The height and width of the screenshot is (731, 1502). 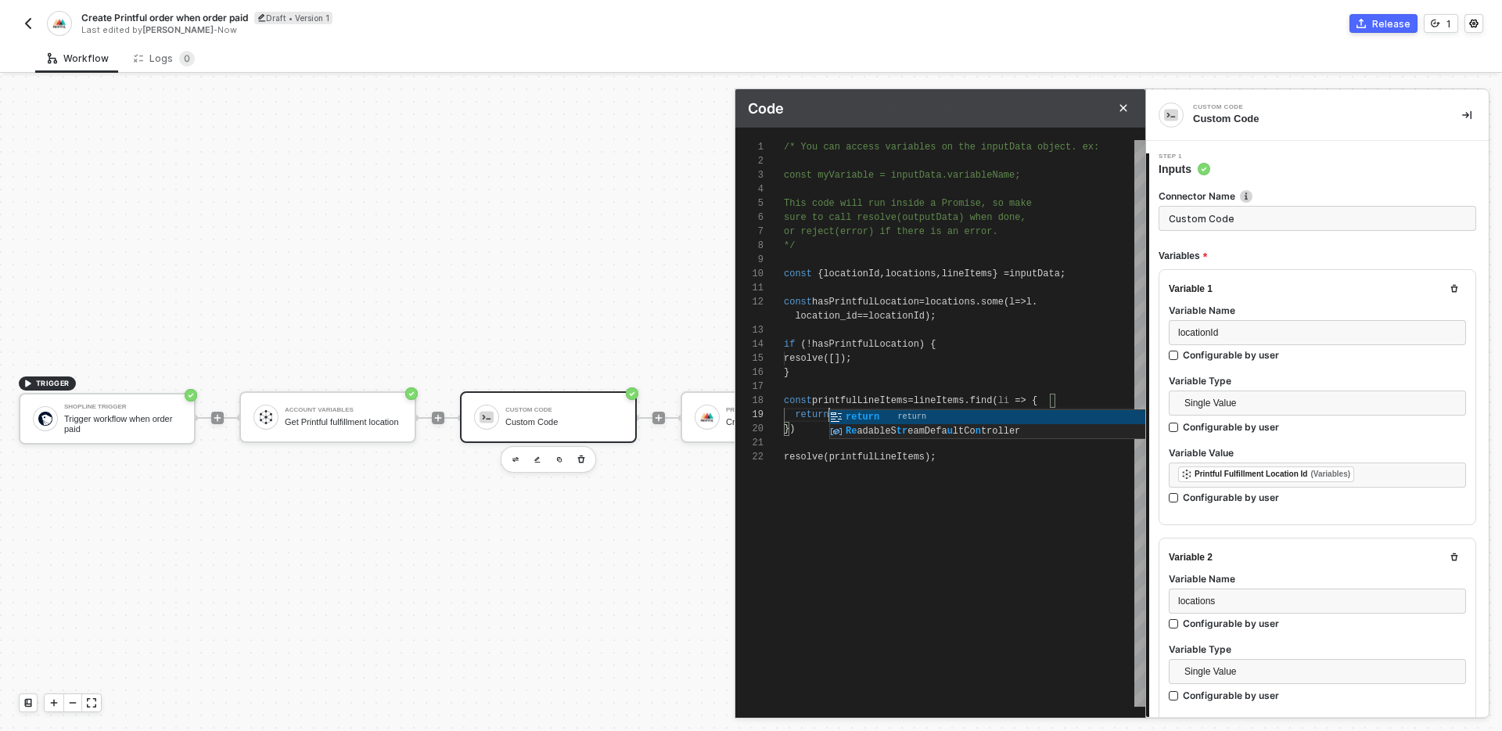 I want to click on div: Printful Fulfillment Location Id, so click(x=1251, y=474).